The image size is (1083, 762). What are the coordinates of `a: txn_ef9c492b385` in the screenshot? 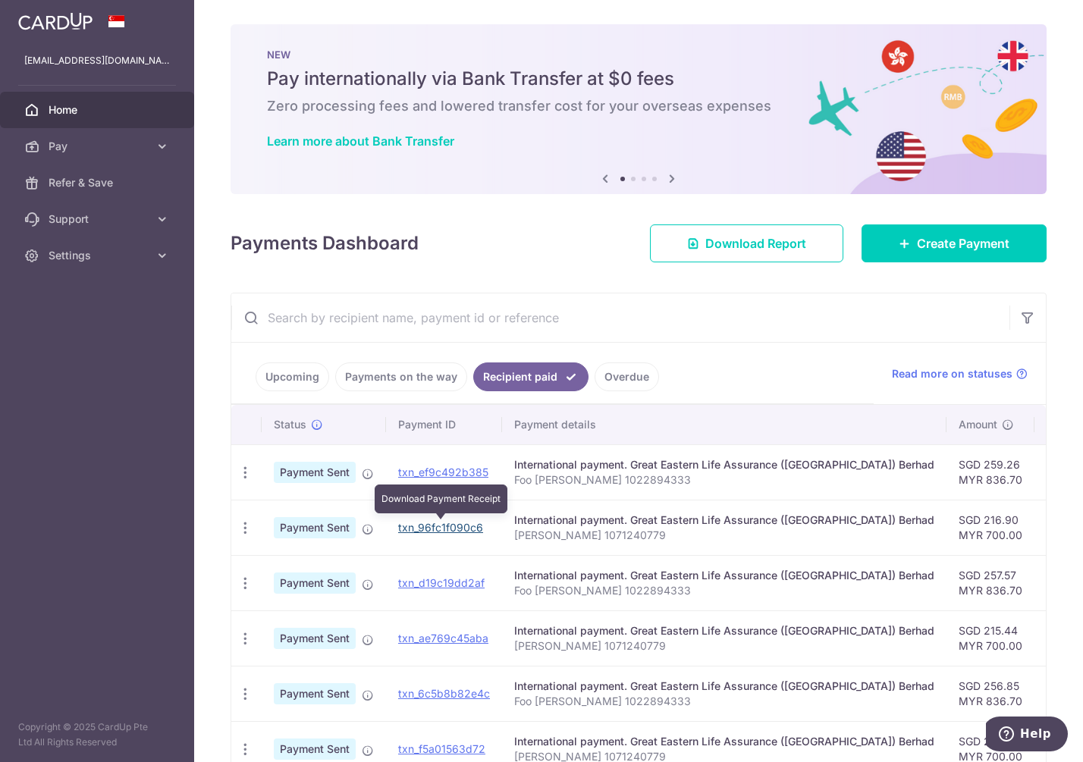 It's located at (443, 472).